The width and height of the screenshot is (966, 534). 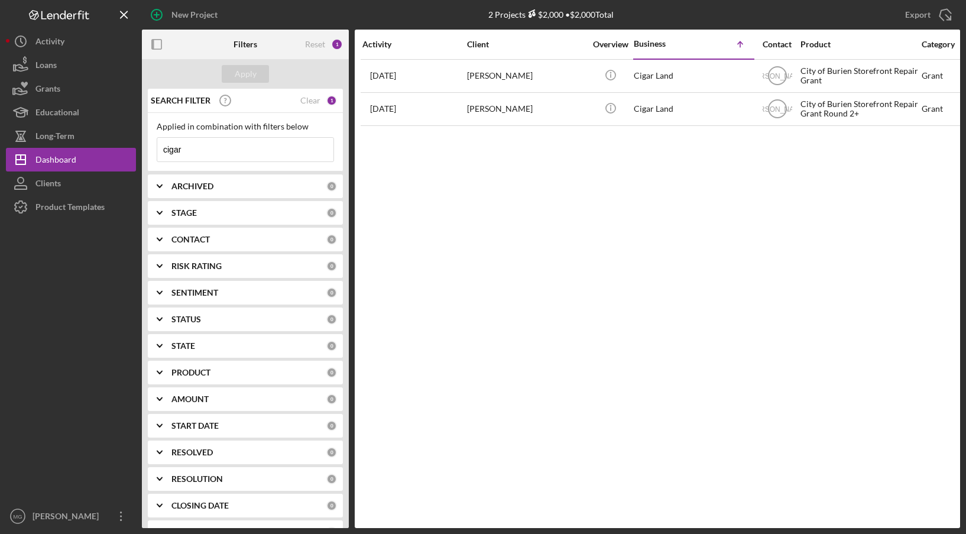 What do you see at coordinates (195, 15) in the screenshot?
I see `div: New Project` at bounding box center [195, 15].